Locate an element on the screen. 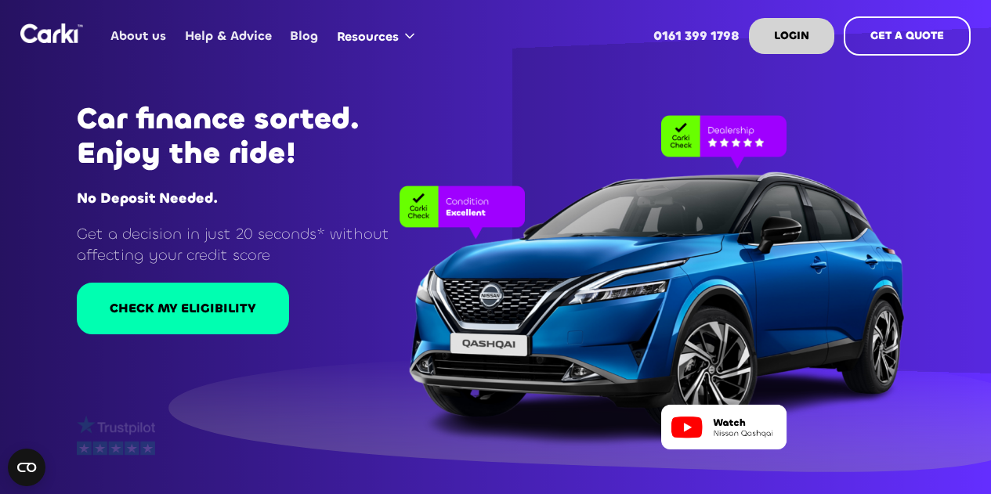  a: GET A QUOTE is located at coordinates (907, 36).